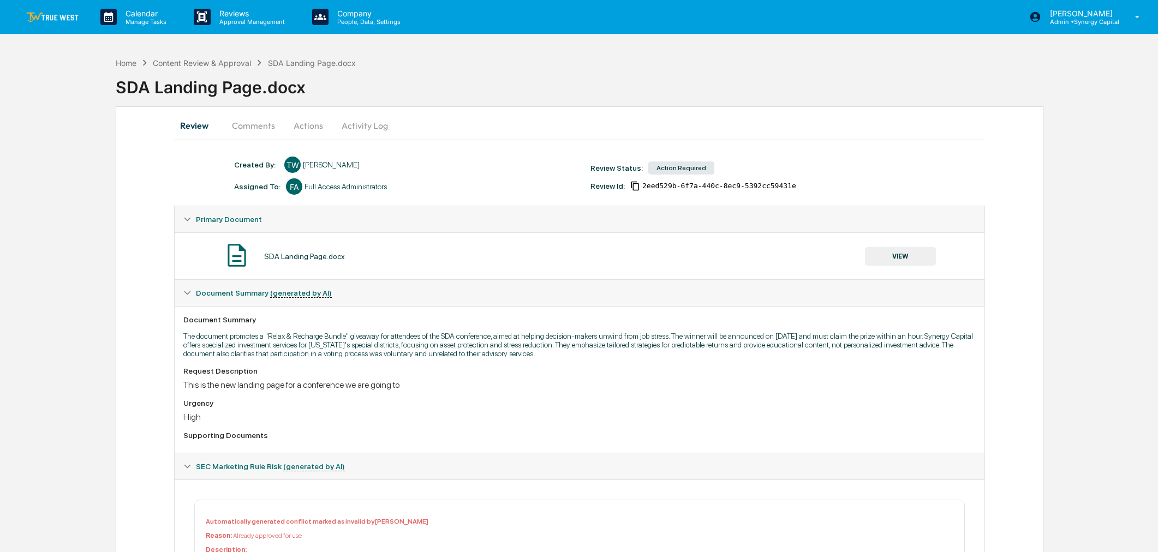 Image resolution: width=1158 pixels, height=552 pixels. What do you see at coordinates (1080, 22) in the screenshot?
I see `p: Admin • Synergy Capital` at bounding box center [1080, 22].